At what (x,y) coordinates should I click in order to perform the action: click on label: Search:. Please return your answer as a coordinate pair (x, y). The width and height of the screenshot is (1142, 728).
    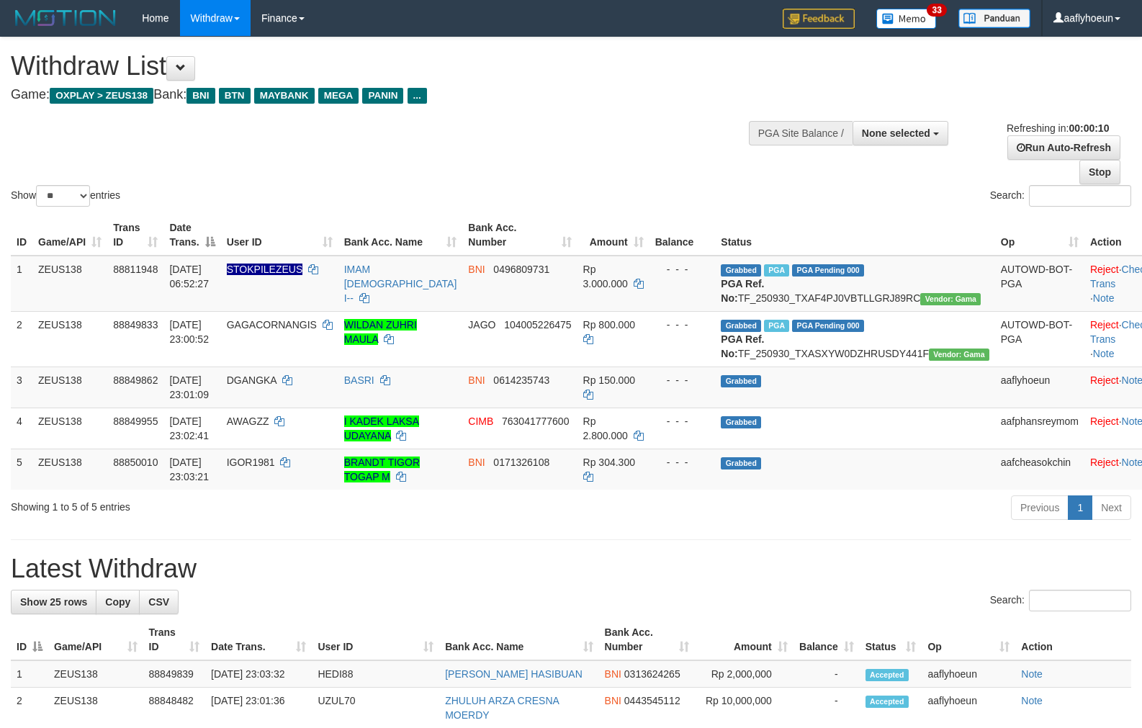
    Looking at the image, I should click on (1061, 196).